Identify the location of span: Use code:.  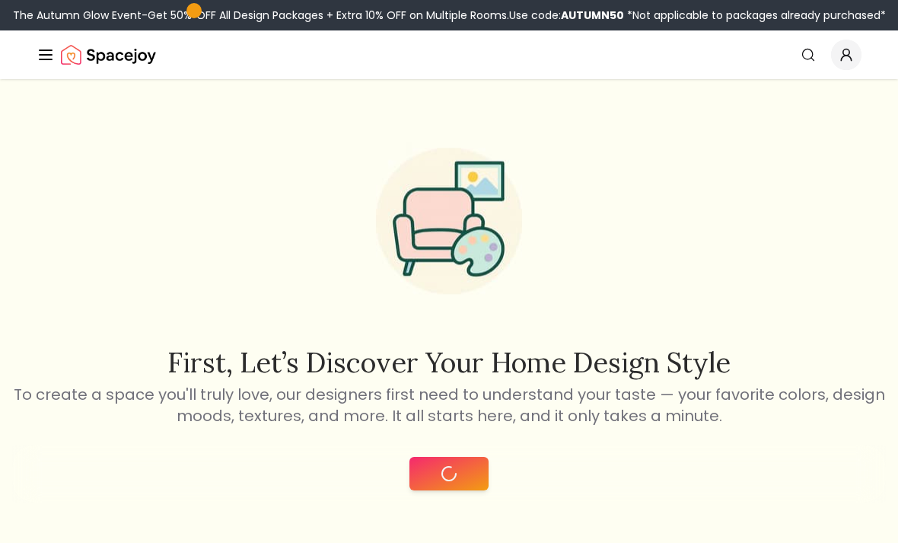
(566, 15).